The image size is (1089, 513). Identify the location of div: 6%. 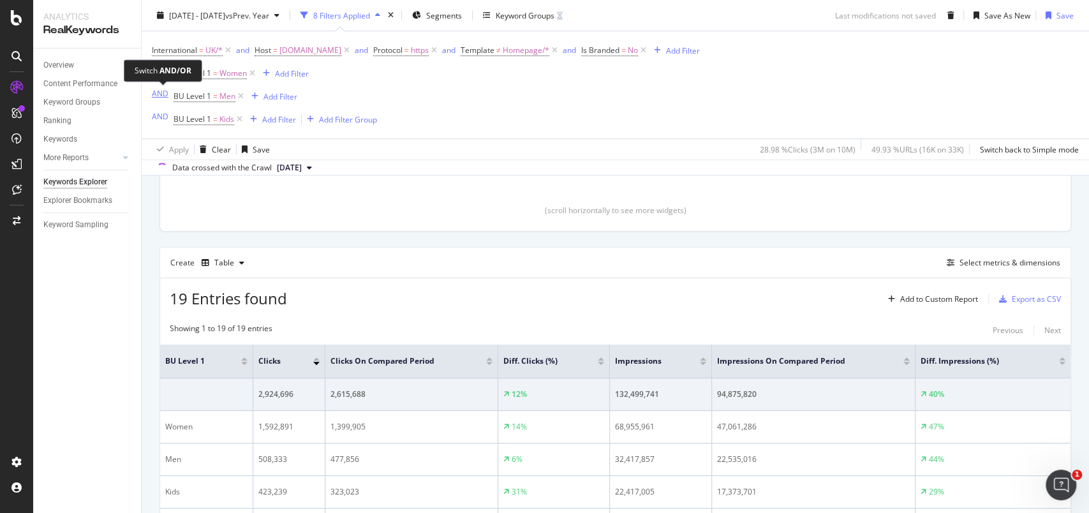
(517, 459).